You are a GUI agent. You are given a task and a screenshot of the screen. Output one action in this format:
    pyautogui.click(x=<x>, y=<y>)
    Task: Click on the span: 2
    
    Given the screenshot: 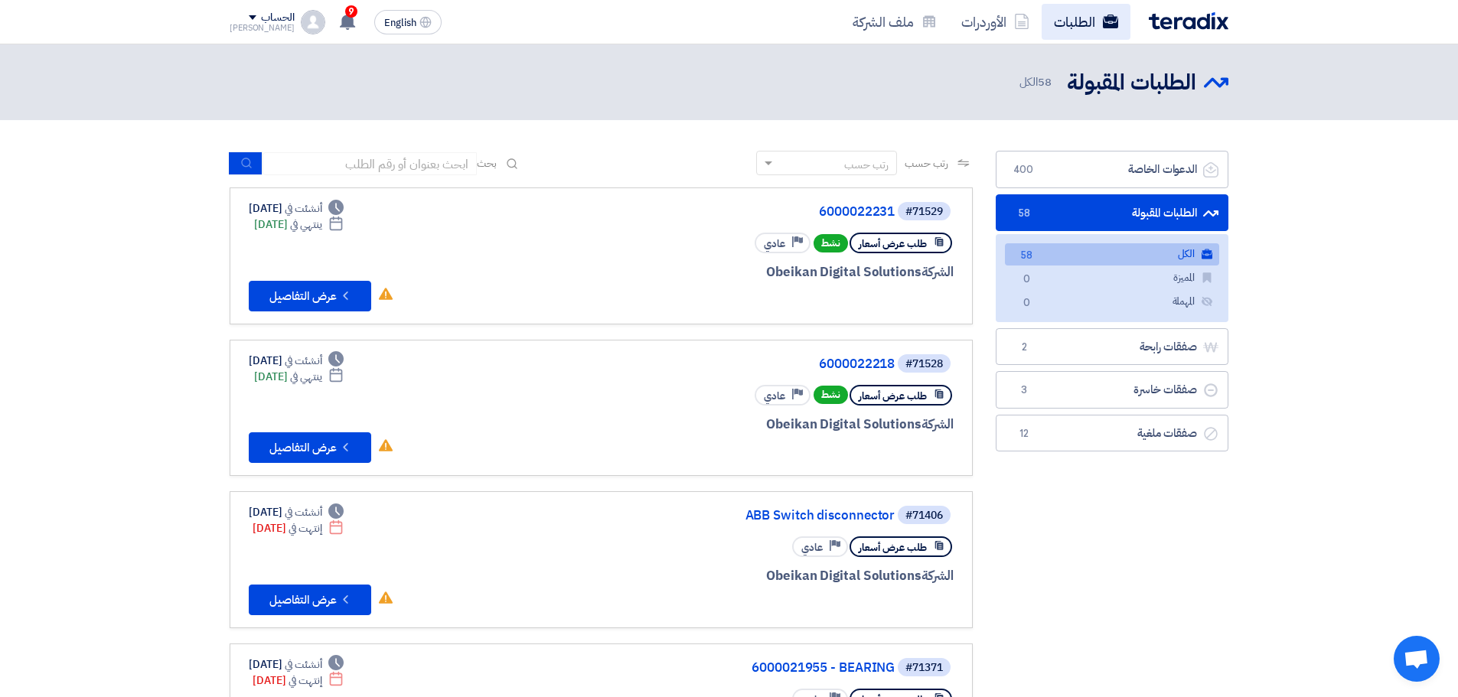 What is the action you would take?
    pyautogui.click(x=1024, y=348)
    